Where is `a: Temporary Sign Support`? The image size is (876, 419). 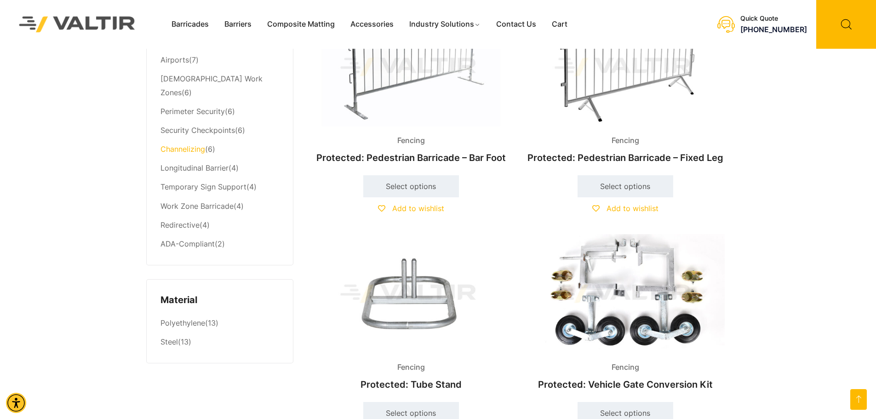 a: Temporary Sign Support is located at coordinates (203, 187).